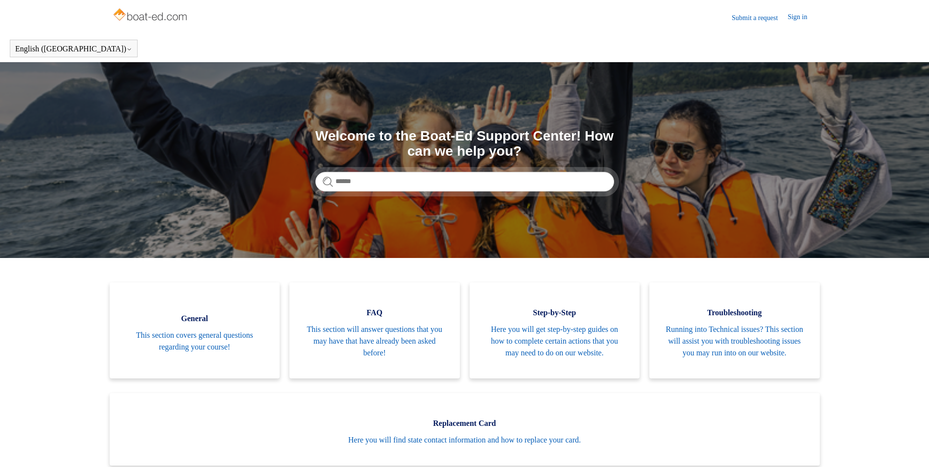 This screenshot has height=467, width=929. I want to click on span: Troubleshooting, so click(735, 313).